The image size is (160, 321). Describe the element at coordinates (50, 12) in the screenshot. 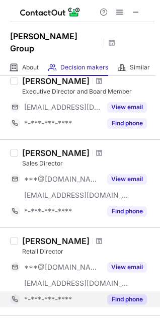

I see `img: ContactOut v5.3.10` at that location.